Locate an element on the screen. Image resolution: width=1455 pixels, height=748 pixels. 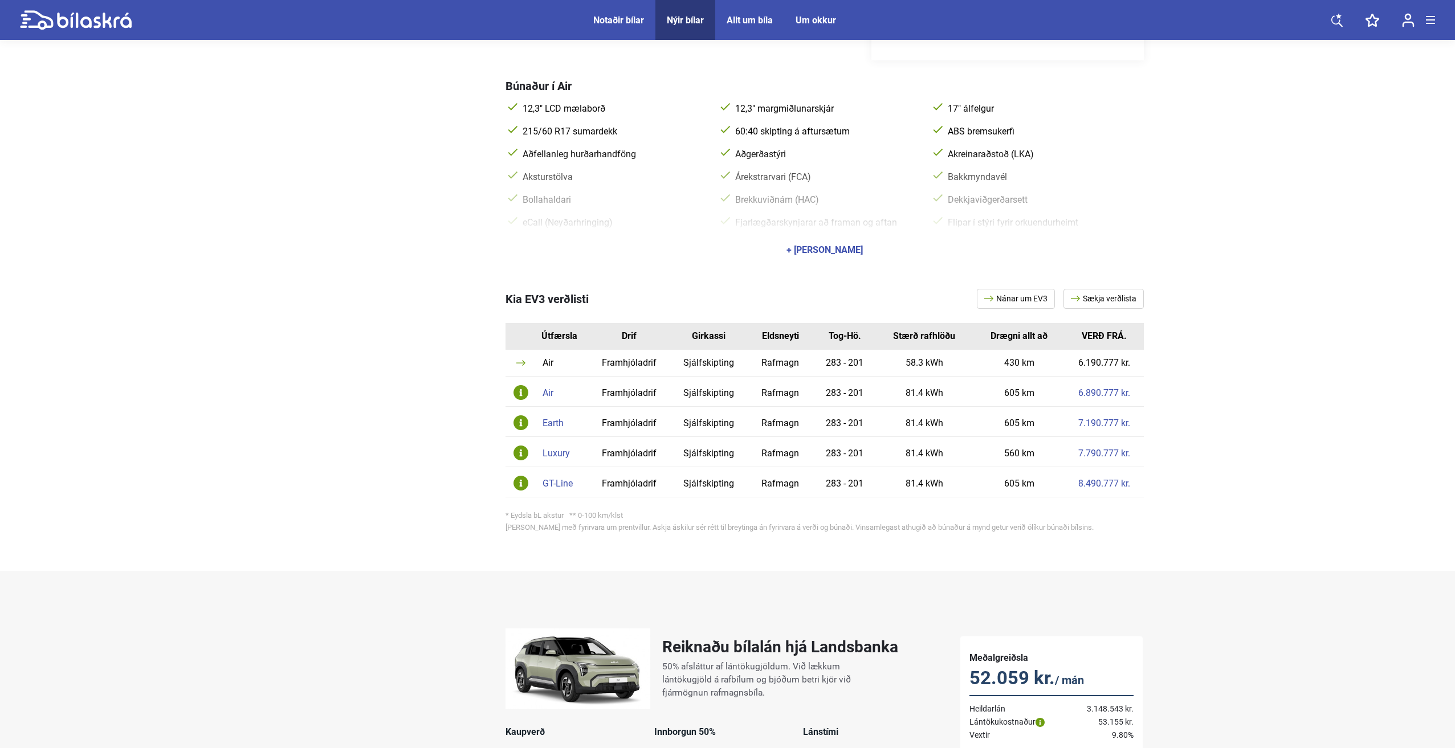
p: 52.059 kr. is located at coordinates (1051, 679).